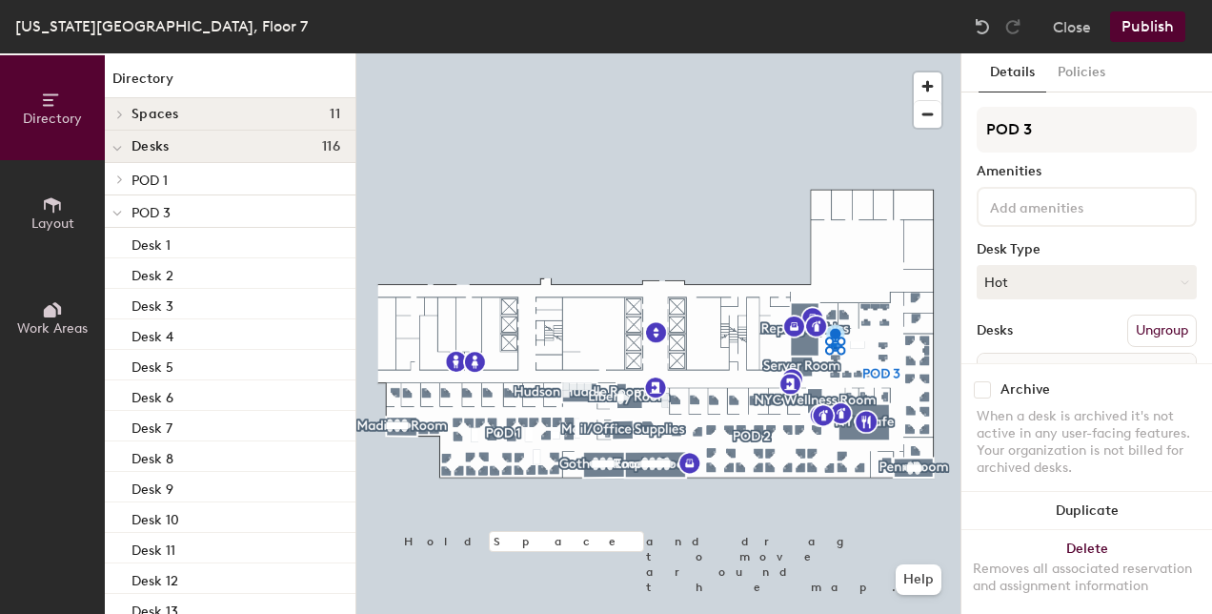 This screenshot has width=1212, height=614. Describe the element at coordinates (995, 331) in the screenshot. I see `div: Desks` at that location.